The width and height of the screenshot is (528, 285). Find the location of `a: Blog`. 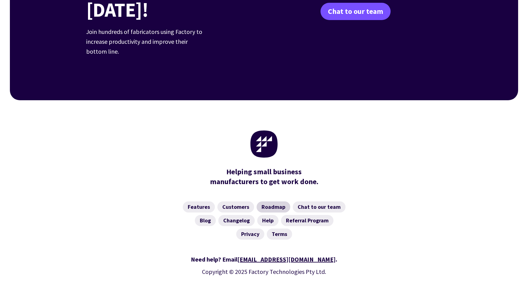

a: Blog is located at coordinates (205, 221).